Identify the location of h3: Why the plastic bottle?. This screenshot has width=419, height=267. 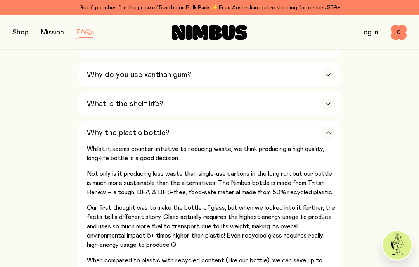
(128, 133).